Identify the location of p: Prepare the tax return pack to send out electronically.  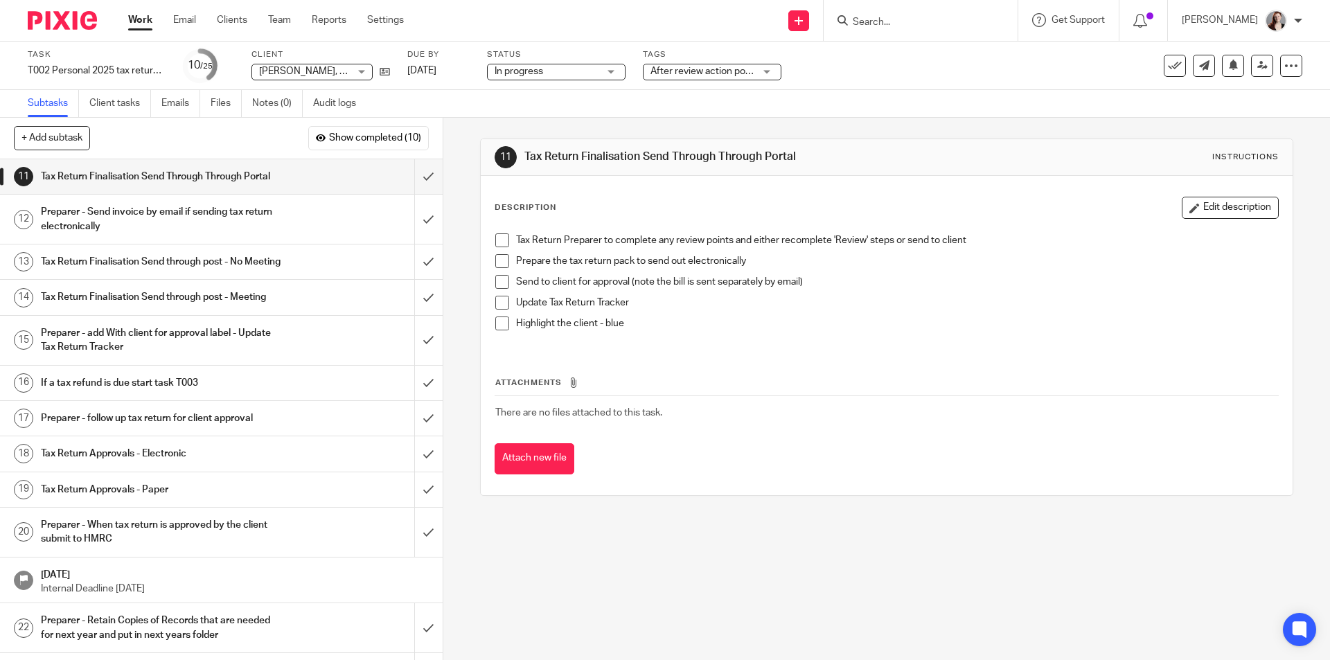
(897, 261).